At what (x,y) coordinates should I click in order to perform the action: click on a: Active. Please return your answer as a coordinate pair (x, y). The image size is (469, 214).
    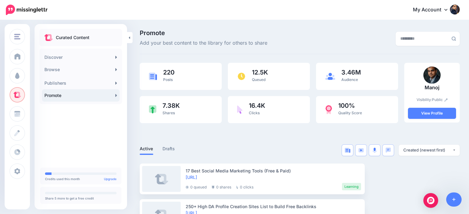
    Looking at the image, I should click on (147, 149).